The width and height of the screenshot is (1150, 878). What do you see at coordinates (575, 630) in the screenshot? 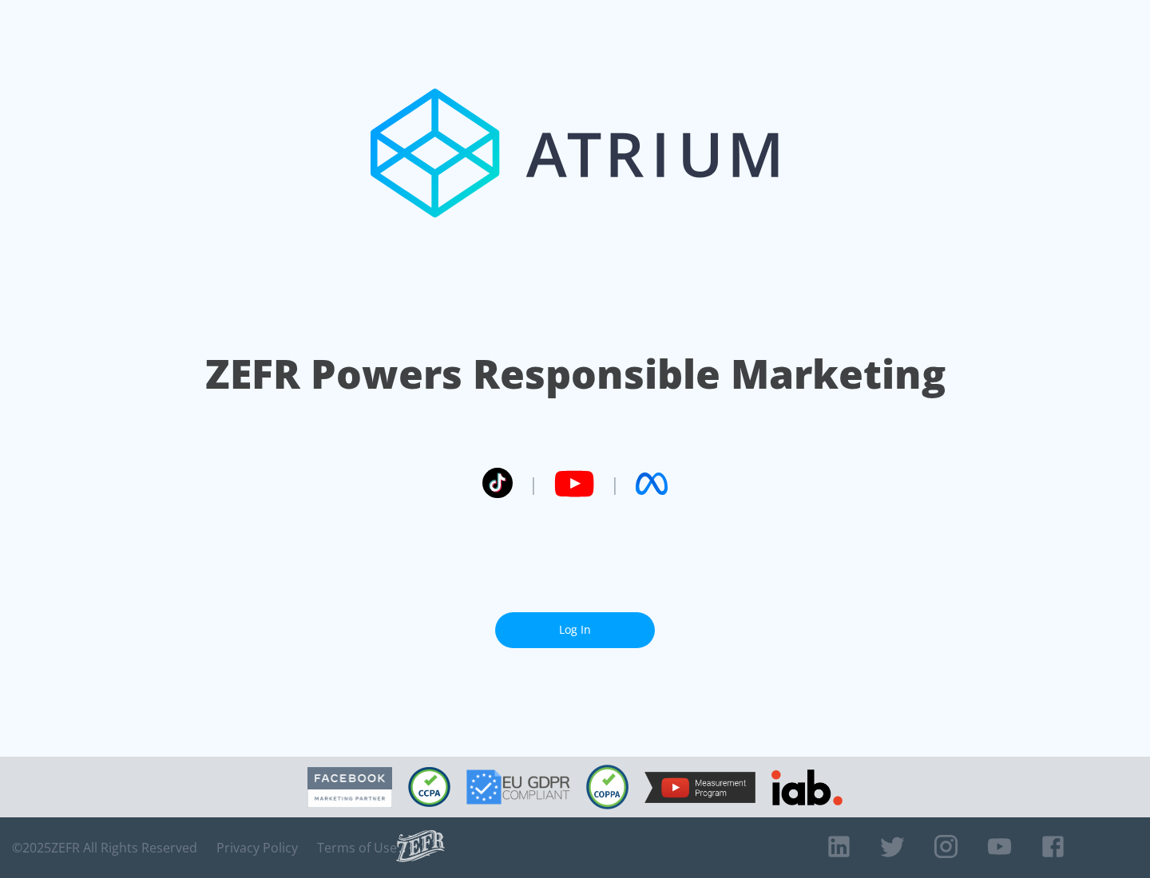
I see `a: Log In` at bounding box center [575, 630].